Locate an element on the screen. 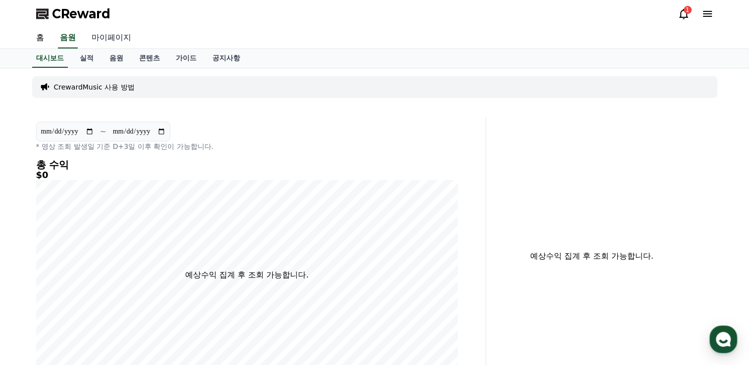  a: CReward is located at coordinates (73, 14).